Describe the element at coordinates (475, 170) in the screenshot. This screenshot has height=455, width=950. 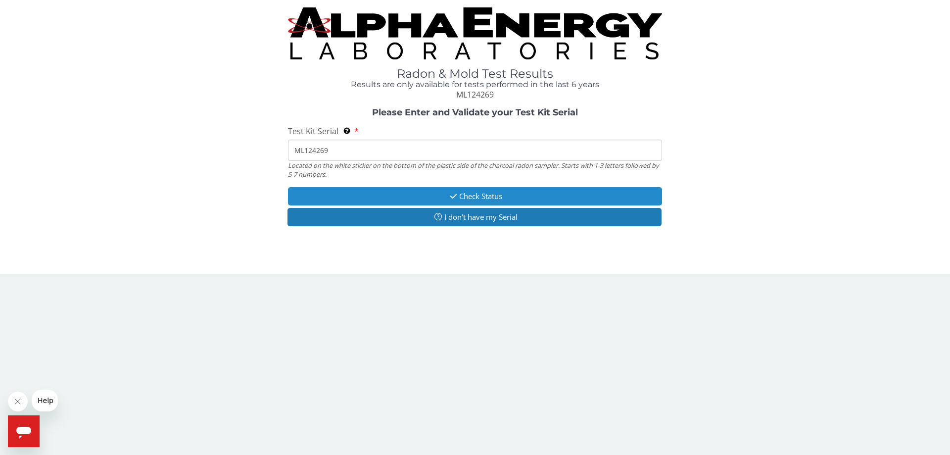
I see `div: Located on the white sticker on the bottom of the plastic side of the charcoal radon sampler. Sta...` at that location.